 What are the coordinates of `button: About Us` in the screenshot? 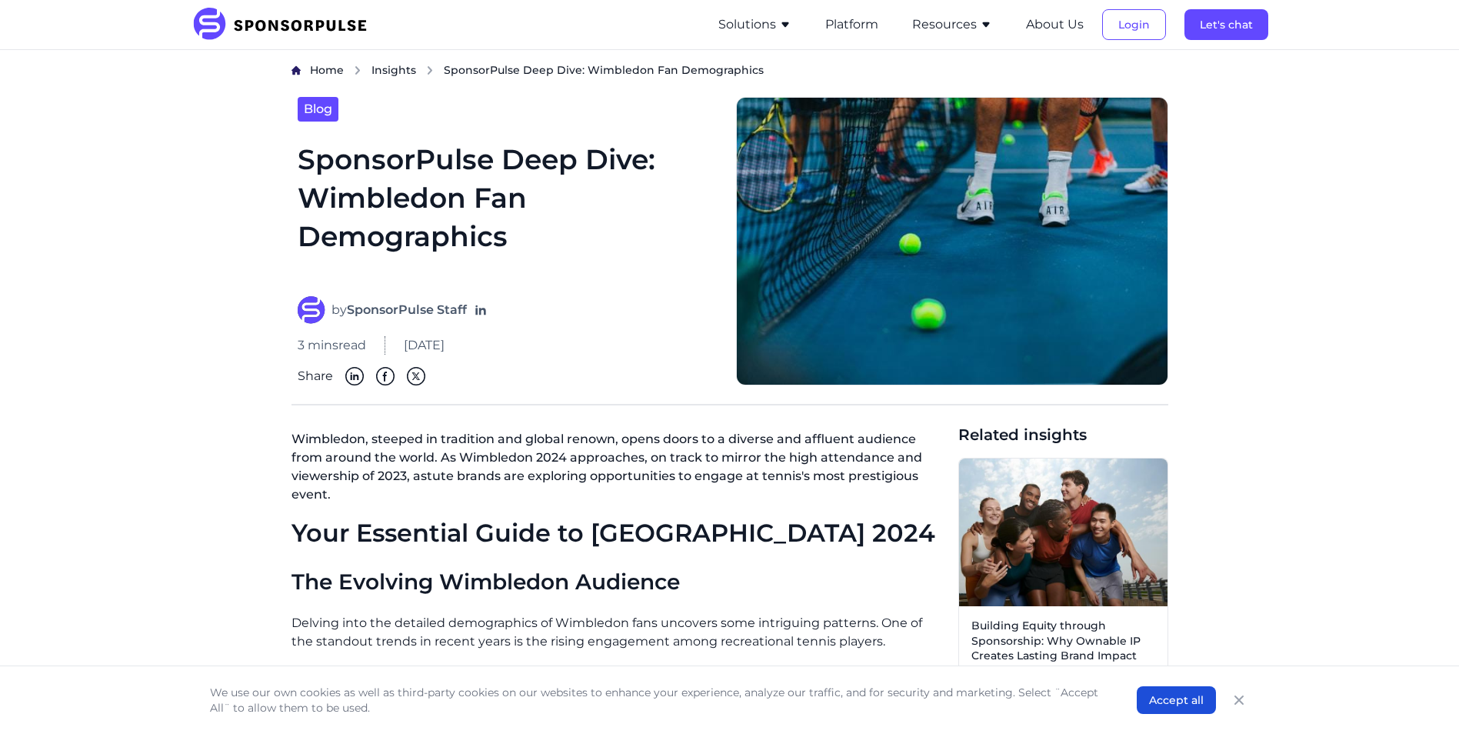 It's located at (1055, 25).